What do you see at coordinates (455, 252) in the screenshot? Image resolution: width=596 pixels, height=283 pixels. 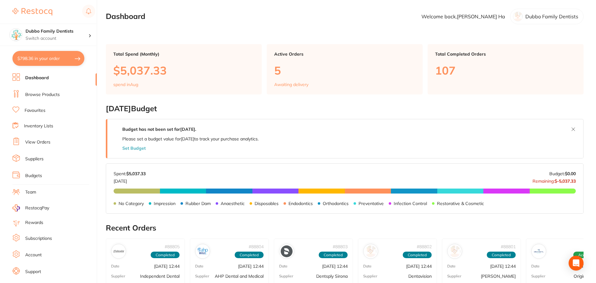 I see `img: Adam Dental` at bounding box center [455, 252].